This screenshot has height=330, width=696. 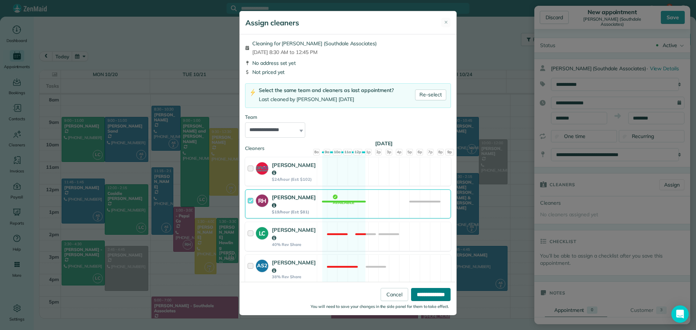 I want to click on strong: RH, so click(x=262, y=200).